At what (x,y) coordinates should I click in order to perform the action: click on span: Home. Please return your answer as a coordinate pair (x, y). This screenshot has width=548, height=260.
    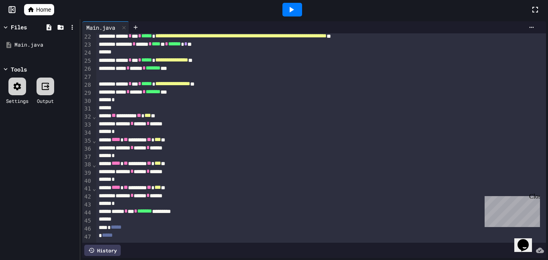
    Looking at the image, I should click on (43, 10).